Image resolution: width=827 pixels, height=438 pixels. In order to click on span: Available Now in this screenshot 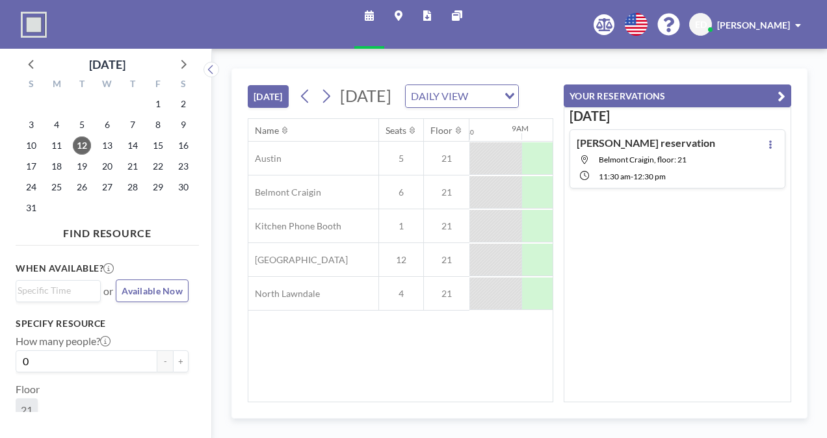, I will do `click(152, 291)`.